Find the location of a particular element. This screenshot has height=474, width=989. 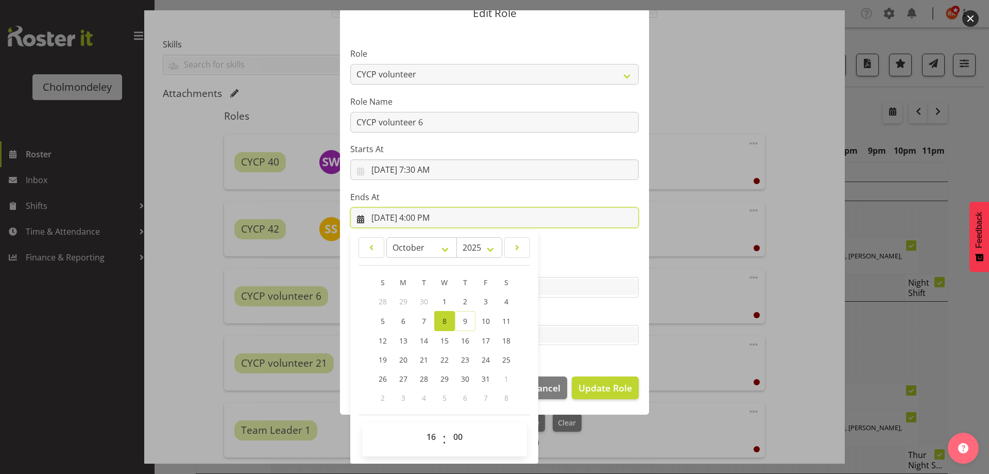

a: 27 is located at coordinates (404, 378).